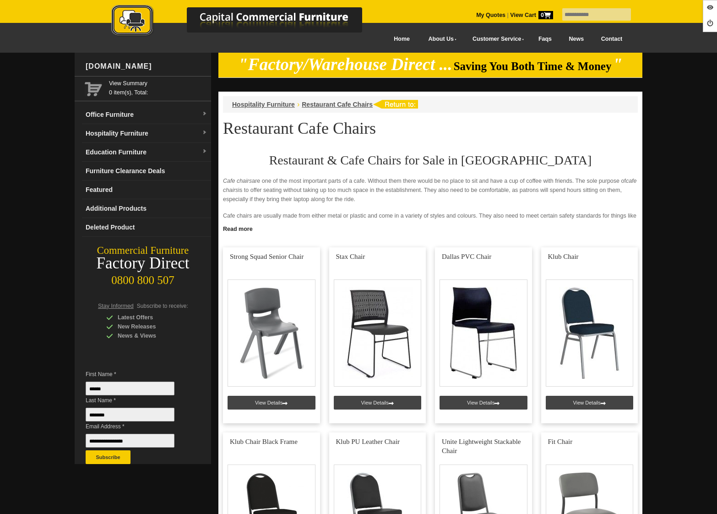  What do you see at coordinates (143, 278) in the screenshot?
I see `div: 0800 800 507` at bounding box center [143, 278].